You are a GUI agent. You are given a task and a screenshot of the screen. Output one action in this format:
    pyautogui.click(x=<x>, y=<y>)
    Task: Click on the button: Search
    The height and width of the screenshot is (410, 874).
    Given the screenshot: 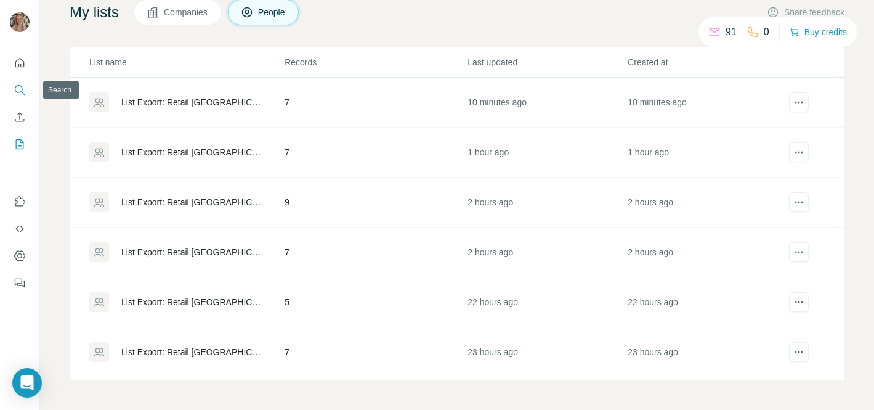 What is the action you would take?
    pyautogui.click(x=20, y=90)
    